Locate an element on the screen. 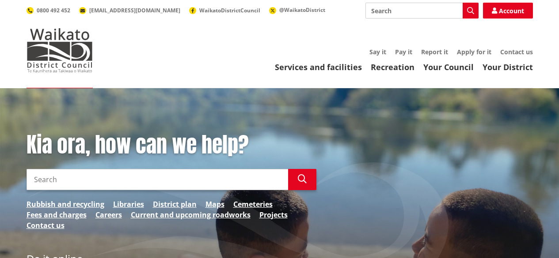 The image size is (559, 258). a: Careers is located at coordinates (109, 215).